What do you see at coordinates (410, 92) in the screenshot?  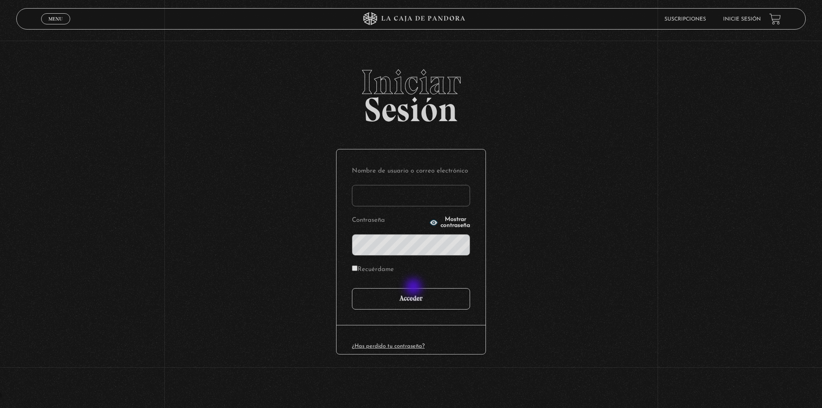 I see `h2: Sesión` at bounding box center [410, 92].